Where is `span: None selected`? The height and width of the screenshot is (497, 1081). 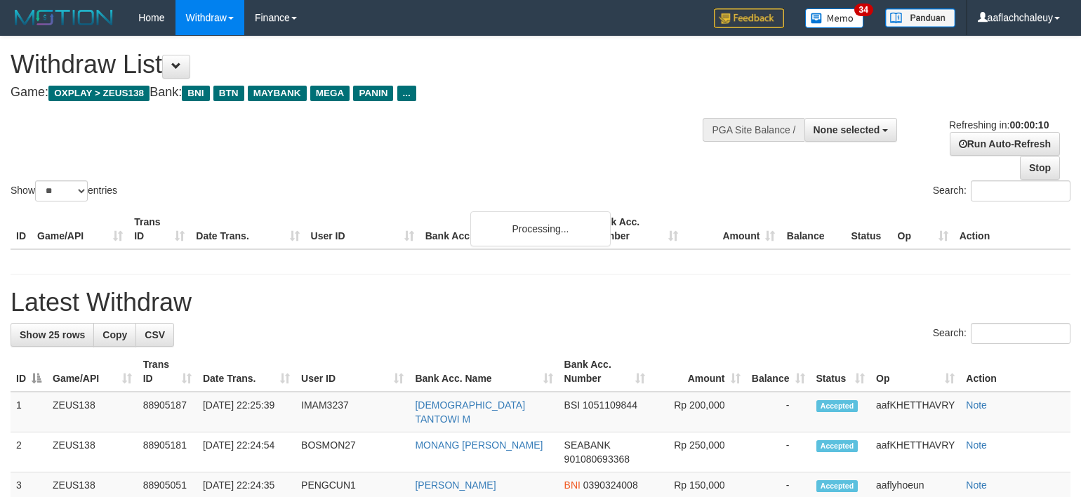
span: None selected is located at coordinates (847, 130).